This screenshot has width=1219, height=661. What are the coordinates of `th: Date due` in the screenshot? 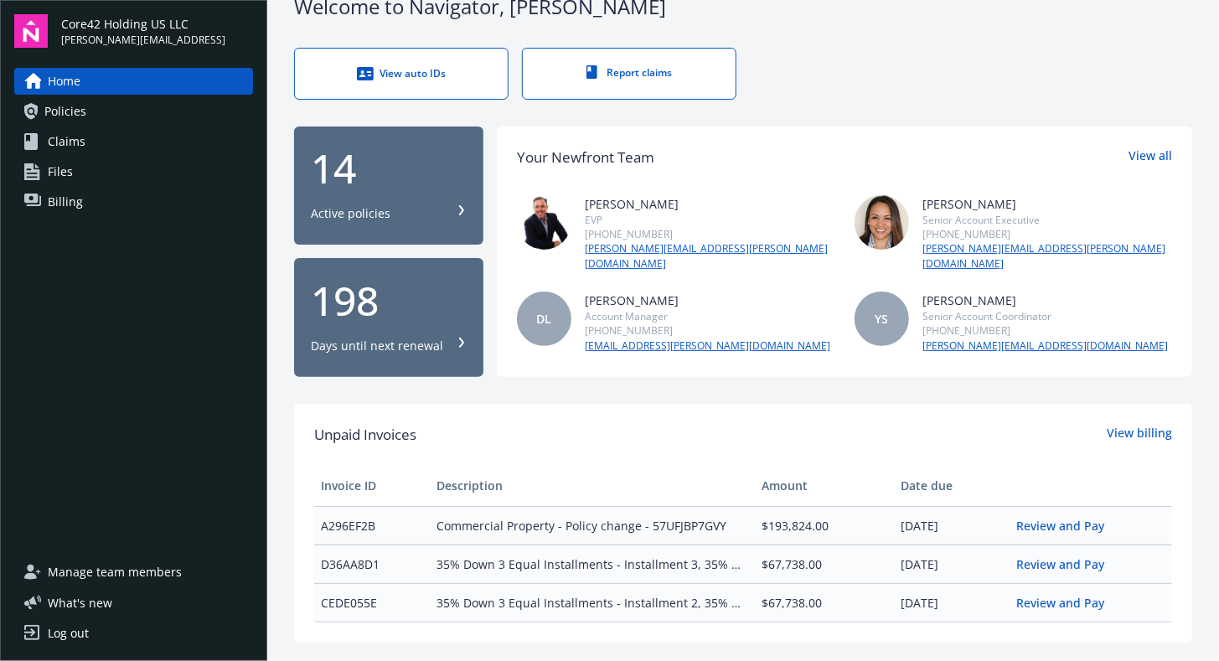 It's located at (951, 486).